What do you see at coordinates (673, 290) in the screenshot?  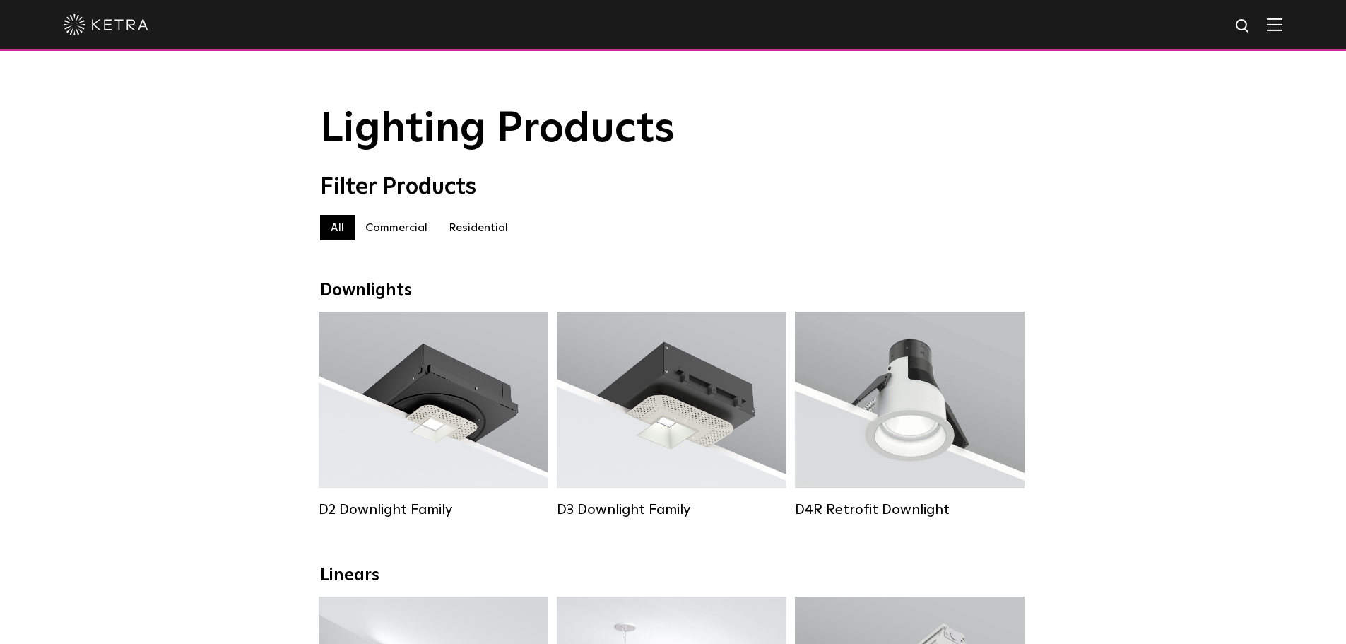 I see `div: Downlights` at bounding box center [673, 290].